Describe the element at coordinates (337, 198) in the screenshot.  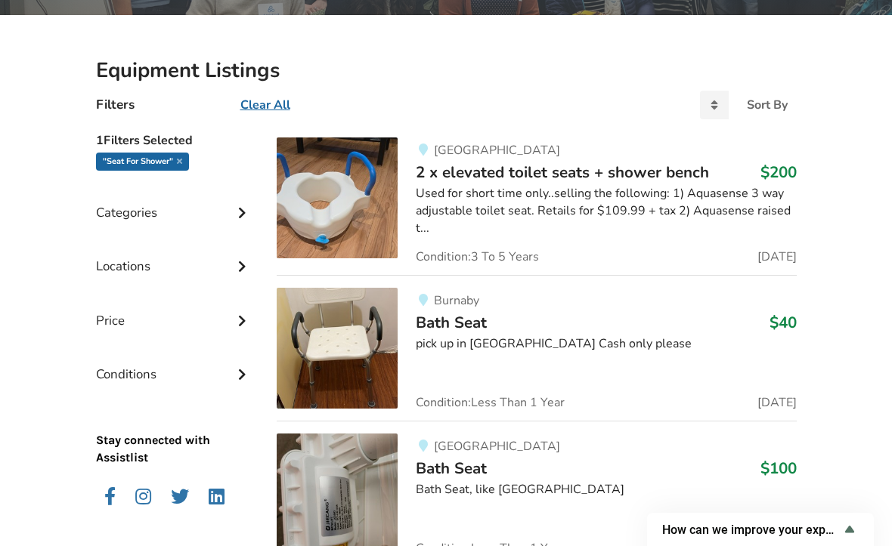
I see `img: bathroom safety-2 x elevated toilet seats + shower bench` at that location.